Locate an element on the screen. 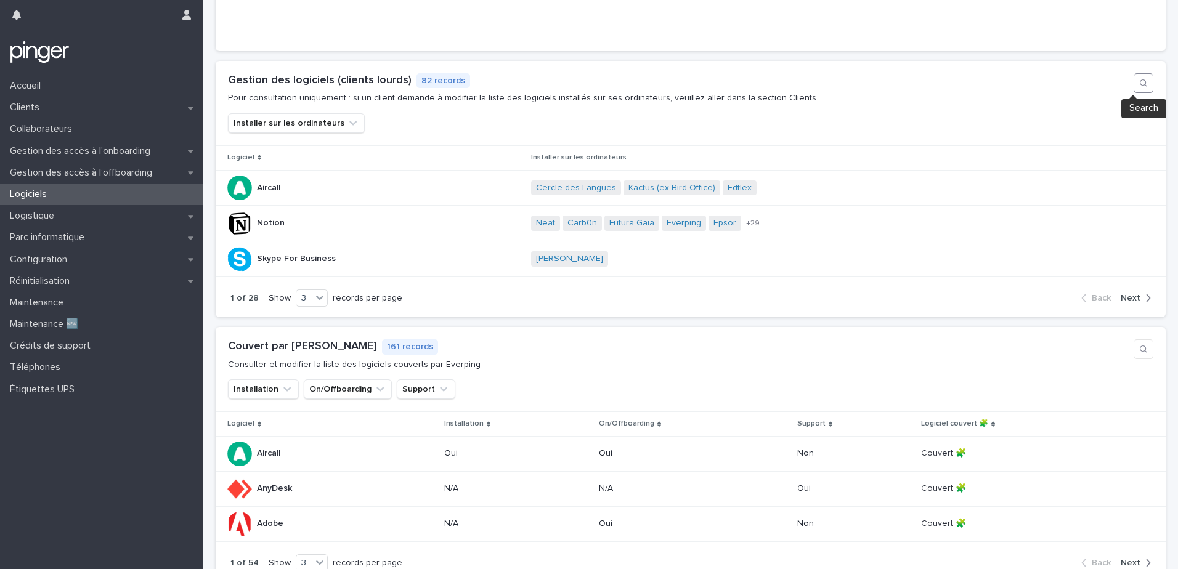  a: Carb0n is located at coordinates (582, 223).